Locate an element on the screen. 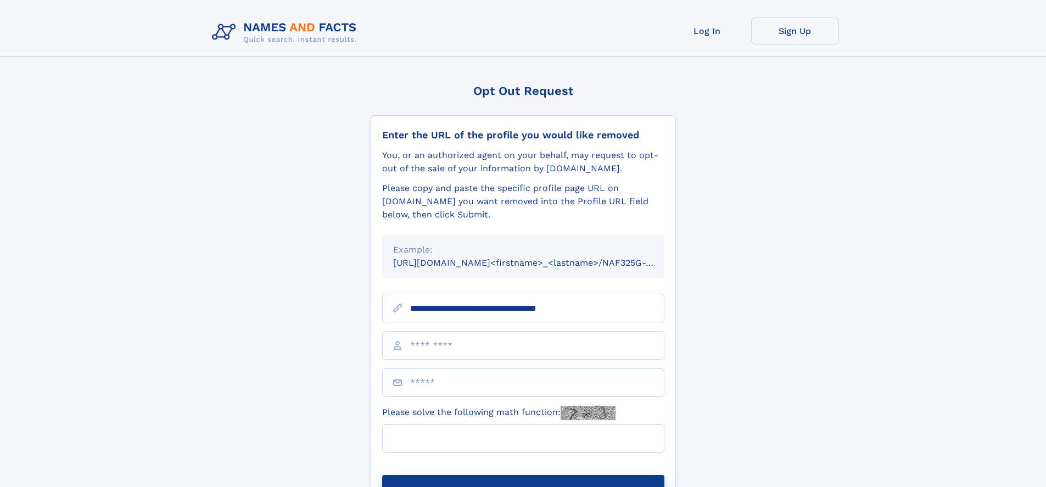 The height and width of the screenshot is (487, 1046). div: Enter the URL of the profile you would like removed is located at coordinates (523, 135).